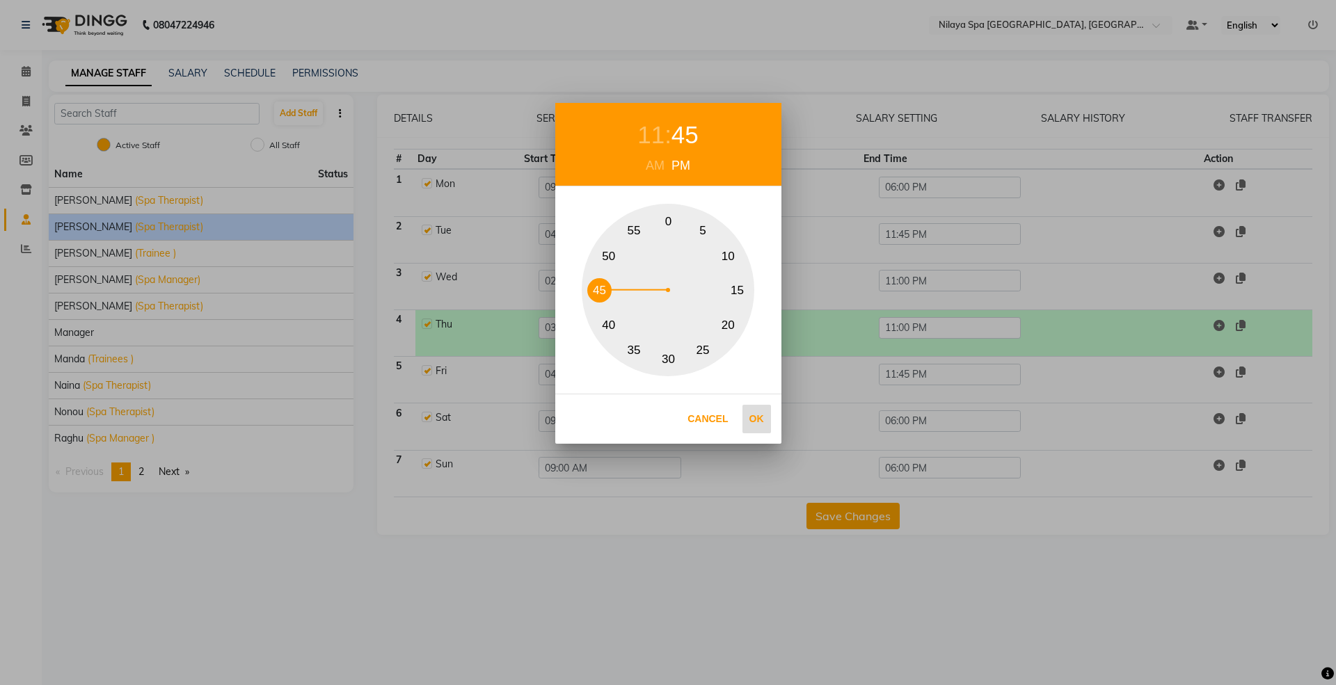  I want to click on div: 11, so click(651, 135).